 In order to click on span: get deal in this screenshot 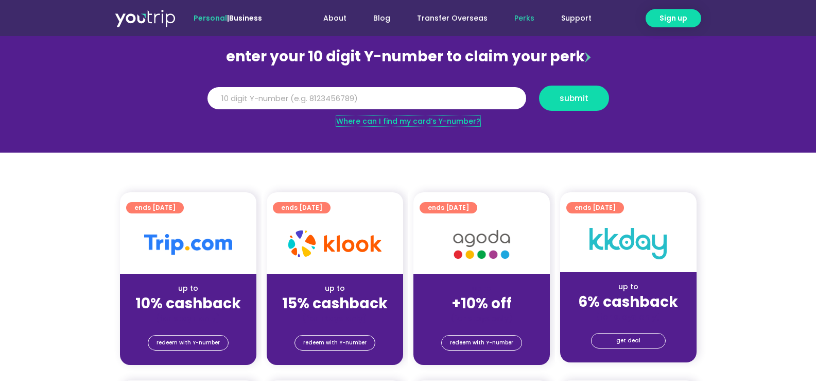, I will do `click(628, 340)`.